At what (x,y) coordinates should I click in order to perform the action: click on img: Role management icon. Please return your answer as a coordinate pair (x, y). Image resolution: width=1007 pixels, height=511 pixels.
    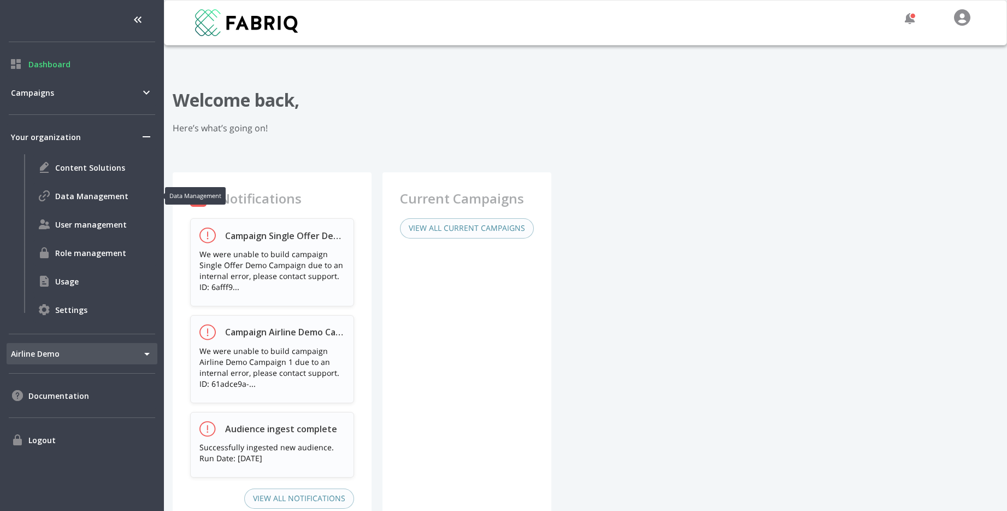
    Looking at the image, I should click on (44, 253).